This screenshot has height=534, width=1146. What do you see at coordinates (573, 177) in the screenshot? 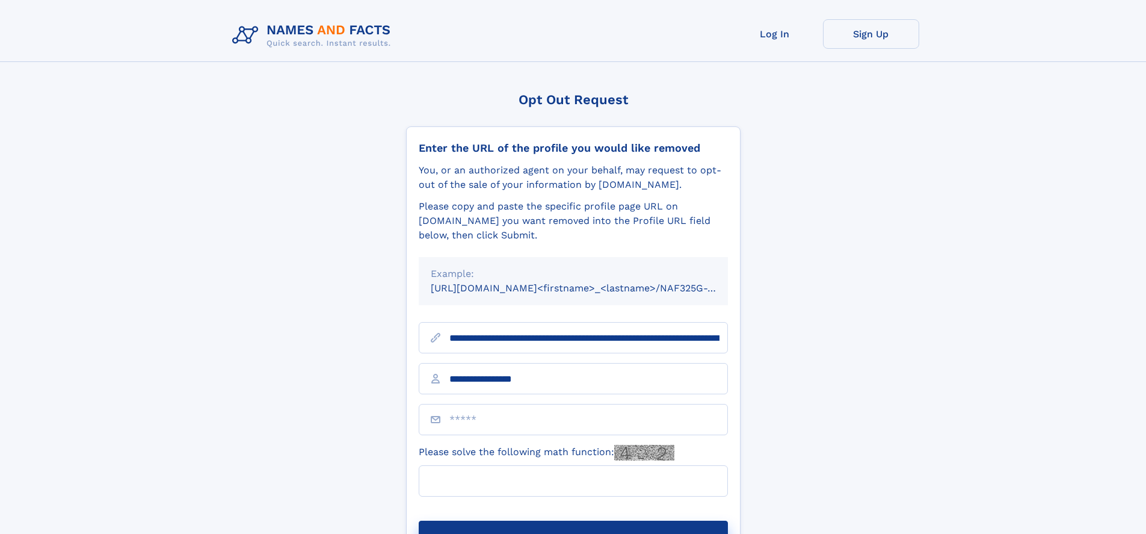
I see `div: You, or an authorized agent on your behalf, may request to opt-out of the sale of your informatio...` at bounding box center [573, 177].